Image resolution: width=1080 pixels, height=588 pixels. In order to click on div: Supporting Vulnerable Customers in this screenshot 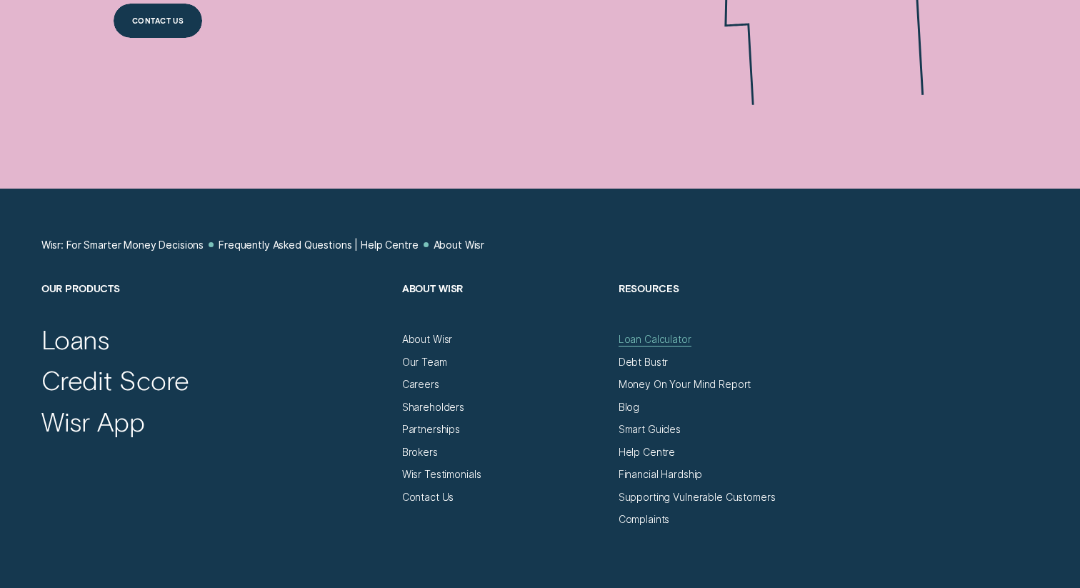, I will do `click(697, 497)`.